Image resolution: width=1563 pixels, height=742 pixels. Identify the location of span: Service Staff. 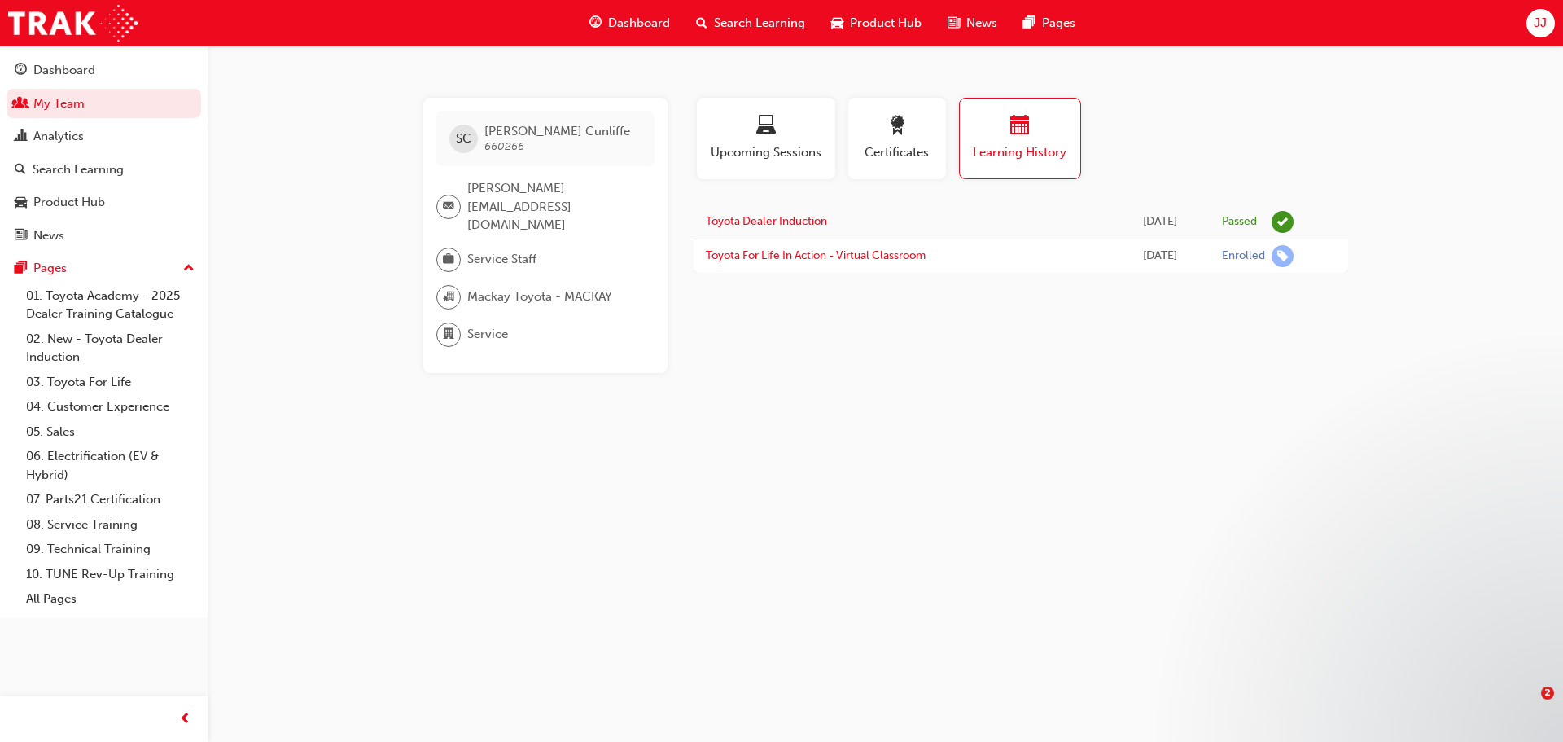
(502, 259).